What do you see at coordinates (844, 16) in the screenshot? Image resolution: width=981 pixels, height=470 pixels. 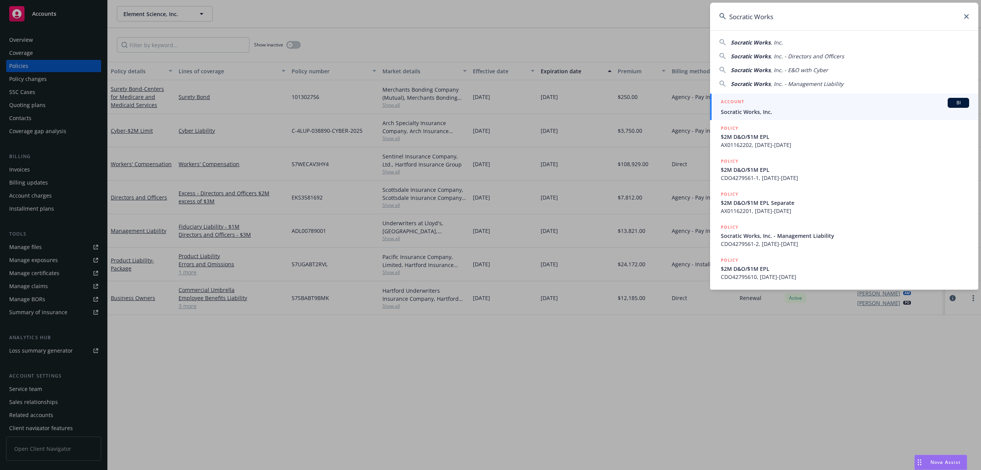 I see `input: Search...` at bounding box center [844, 16].